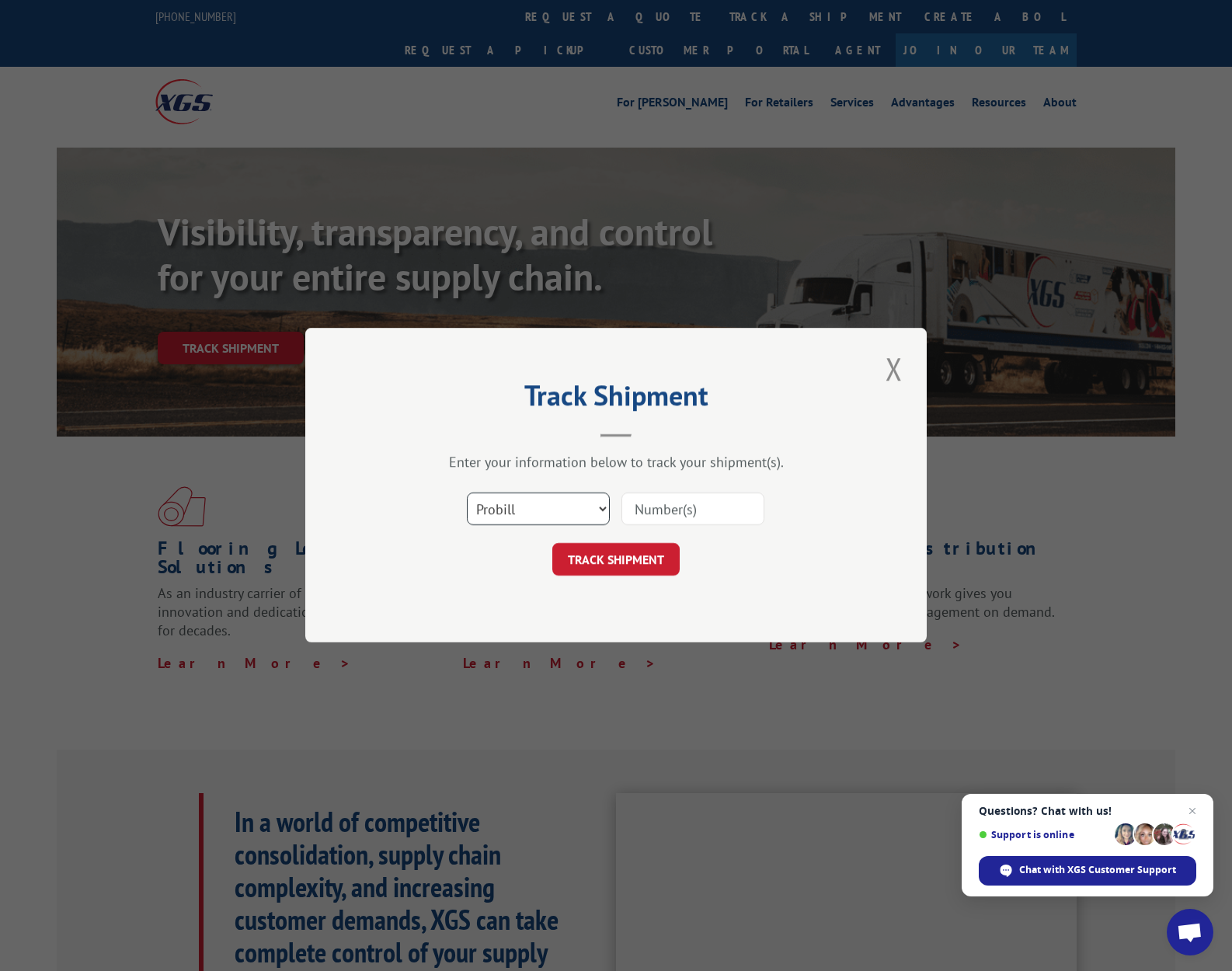 This screenshot has height=971, width=1232. What do you see at coordinates (616, 560) in the screenshot?
I see `button: TRACK SHIPMENT` at bounding box center [616, 560].